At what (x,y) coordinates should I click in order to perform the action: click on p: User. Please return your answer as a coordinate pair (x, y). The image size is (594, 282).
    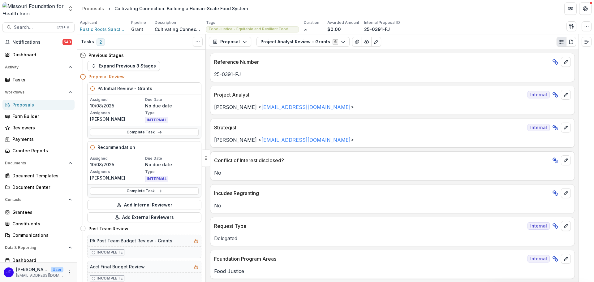
    Looking at the image, I should click on (57, 269).